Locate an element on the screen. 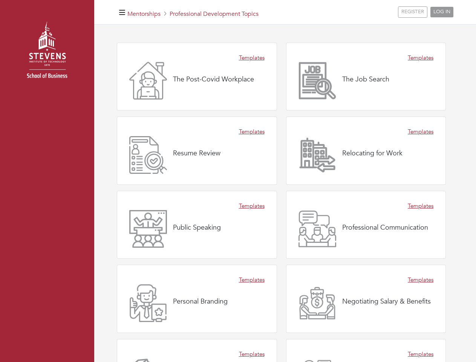 The width and height of the screenshot is (476, 362). h4: Negotiating Salary & Benefits is located at coordinates (386, 302).